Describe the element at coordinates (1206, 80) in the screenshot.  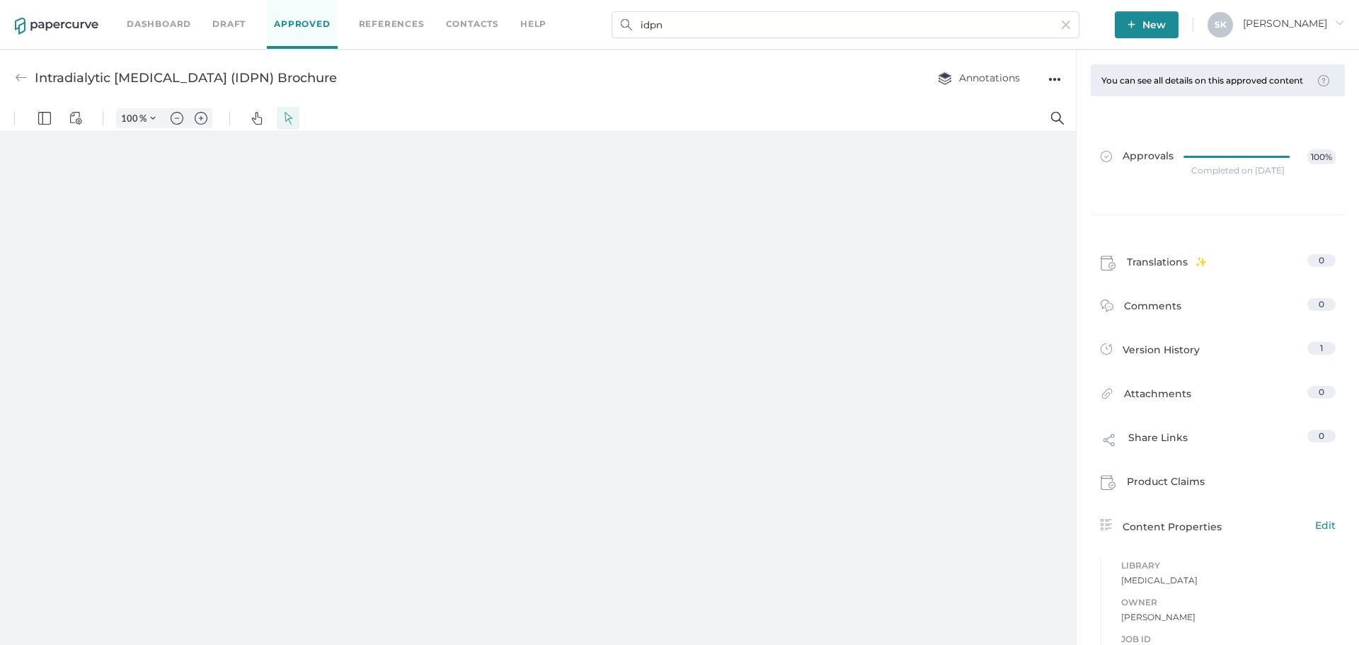
I see `div: You can see all details on this approved content` at that location.